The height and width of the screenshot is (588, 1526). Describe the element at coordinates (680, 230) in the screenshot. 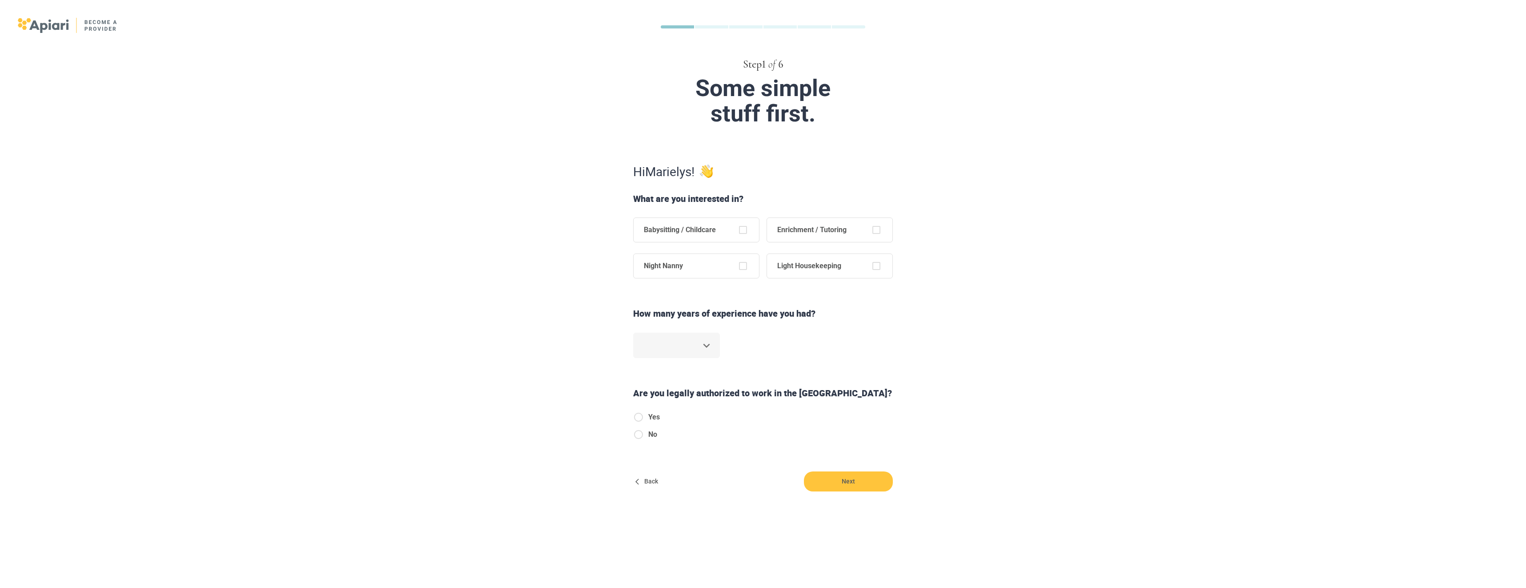

I see `span: Babysitting / Childcare` at that location.